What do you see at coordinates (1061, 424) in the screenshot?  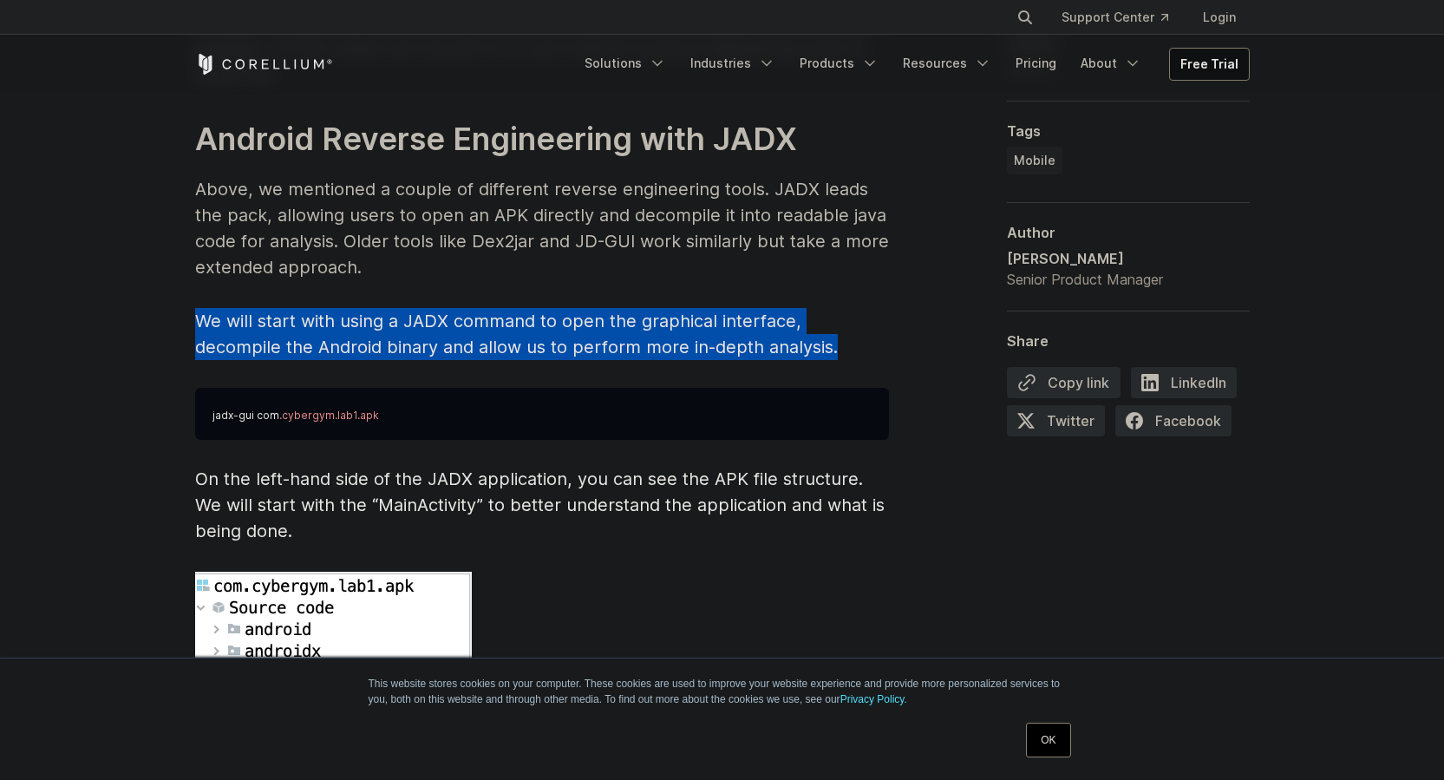 I see `a: Twitter` at bounding box center [1061, 424].